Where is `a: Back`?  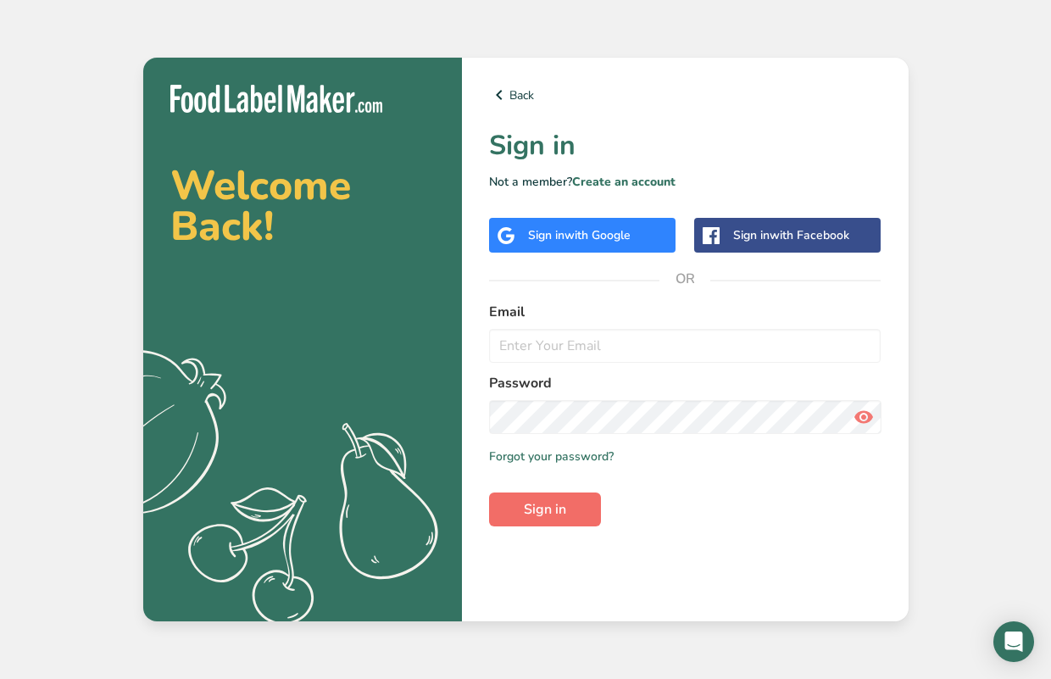
a: Back is located at coordinates (685, 95).